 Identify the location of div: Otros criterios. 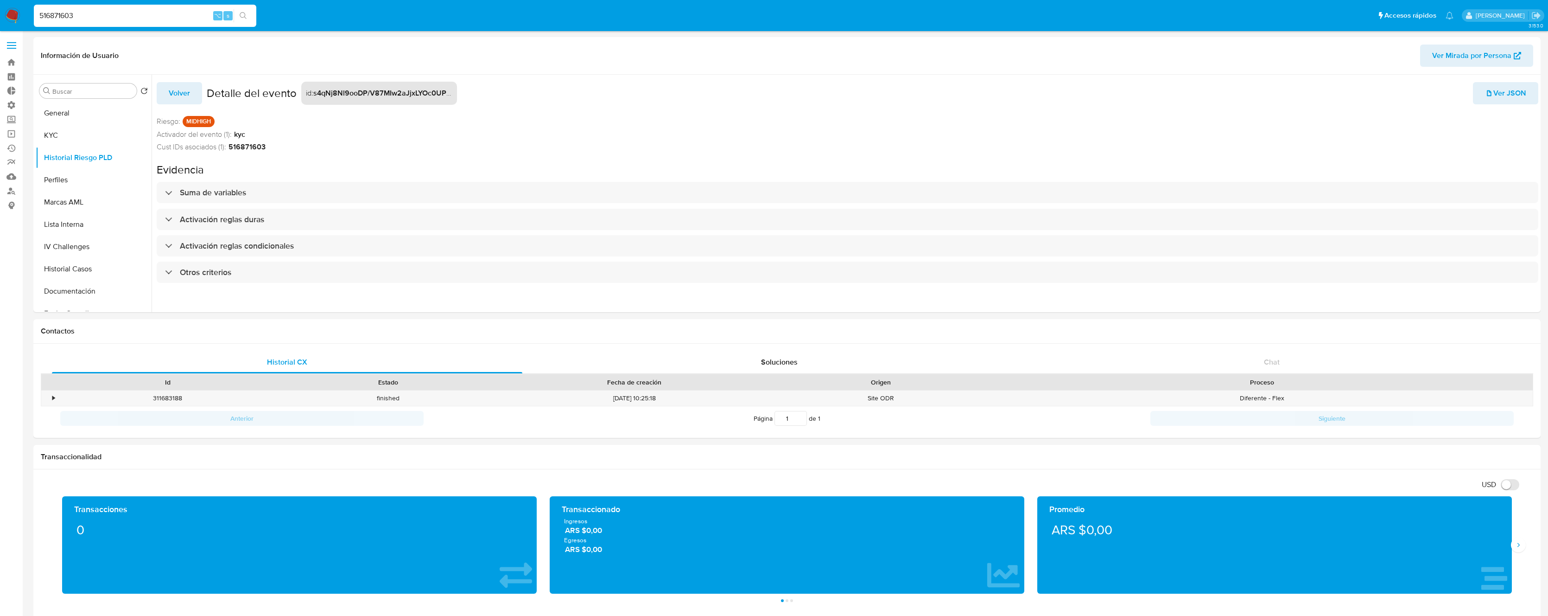
(847, 272).